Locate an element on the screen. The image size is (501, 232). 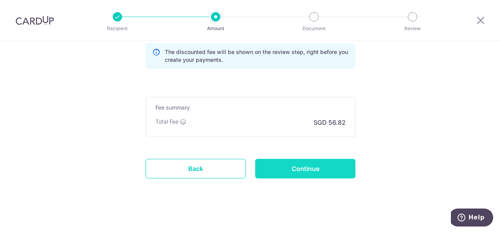
img: CardUp is located at coordinates (35, 20).